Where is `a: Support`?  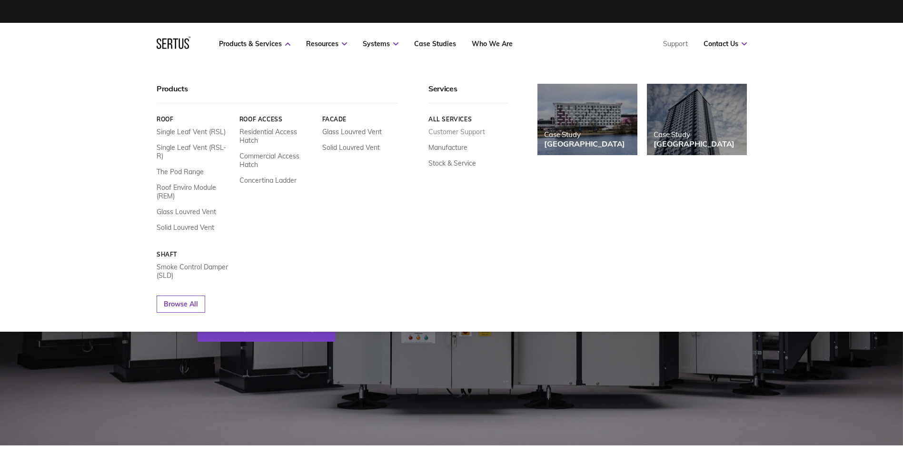
a: Support is located at coordinates (675, 44).